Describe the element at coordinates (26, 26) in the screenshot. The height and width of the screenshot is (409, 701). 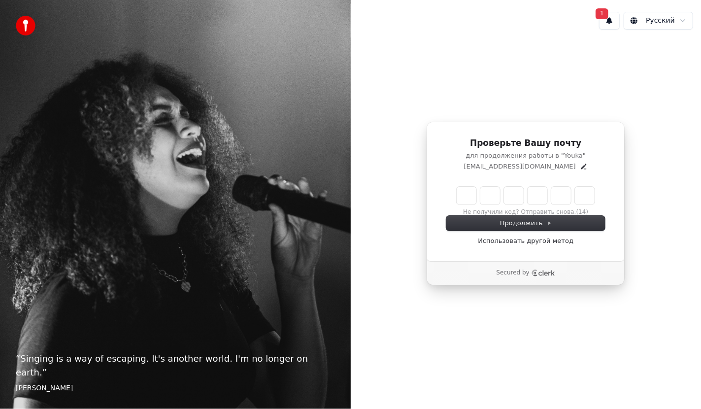
I see `img: youka` at that location.